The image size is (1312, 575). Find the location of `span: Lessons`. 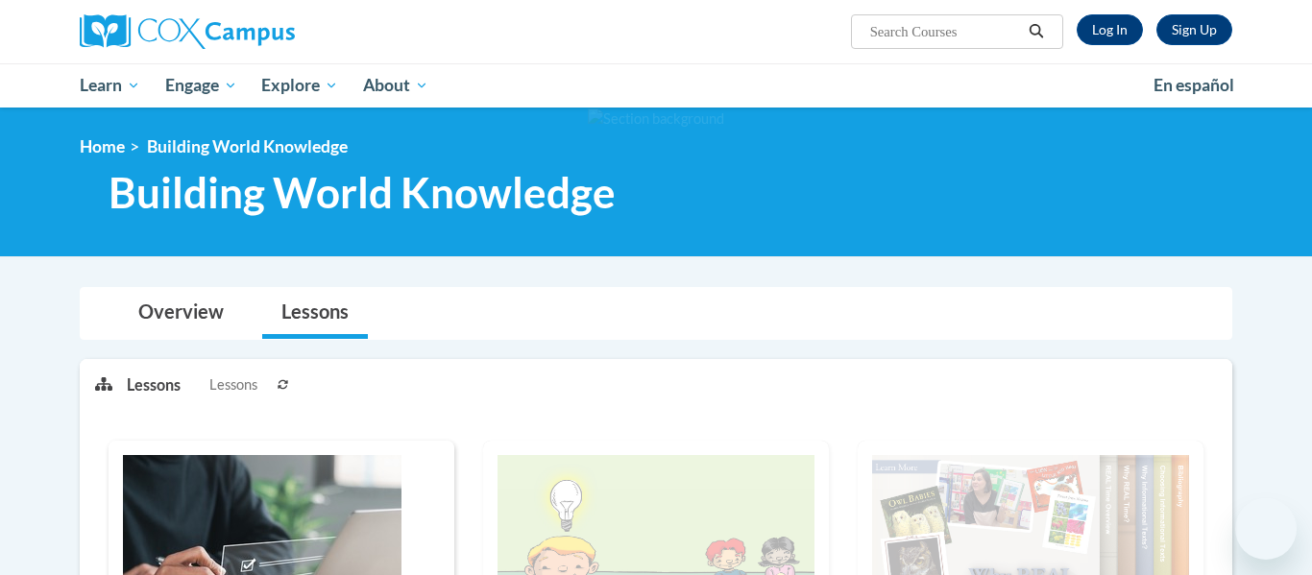

span: Lessons is located at coordinates (233, 385).